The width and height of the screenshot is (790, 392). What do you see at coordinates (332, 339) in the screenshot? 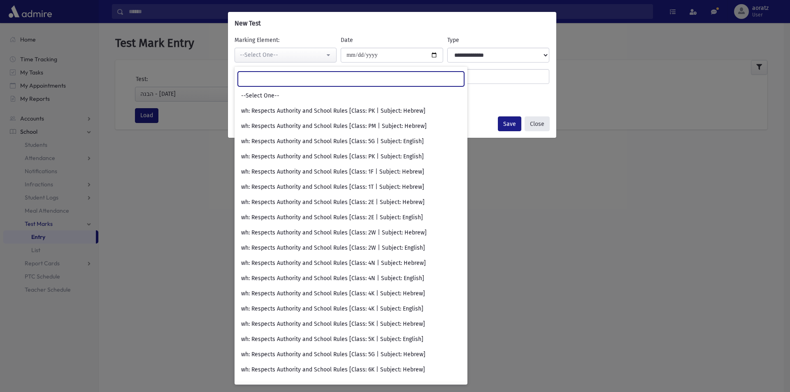
I see `span: wh: Respects Authority and School Rules [Class: 5K | Subject: English]` at bounding box center [332, 339].